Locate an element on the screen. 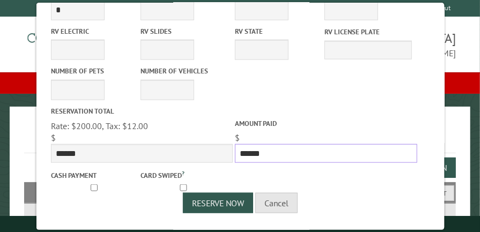  h2: Filters is located at coordinates (240, 193).